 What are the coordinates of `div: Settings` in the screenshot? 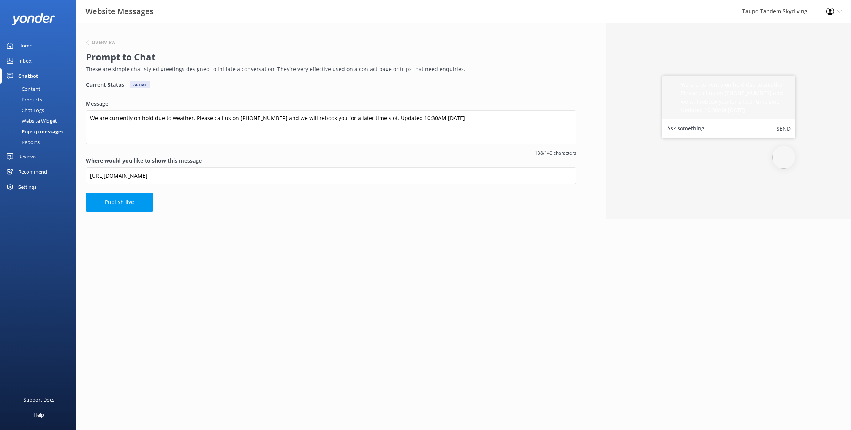 It's located at (27, 187).